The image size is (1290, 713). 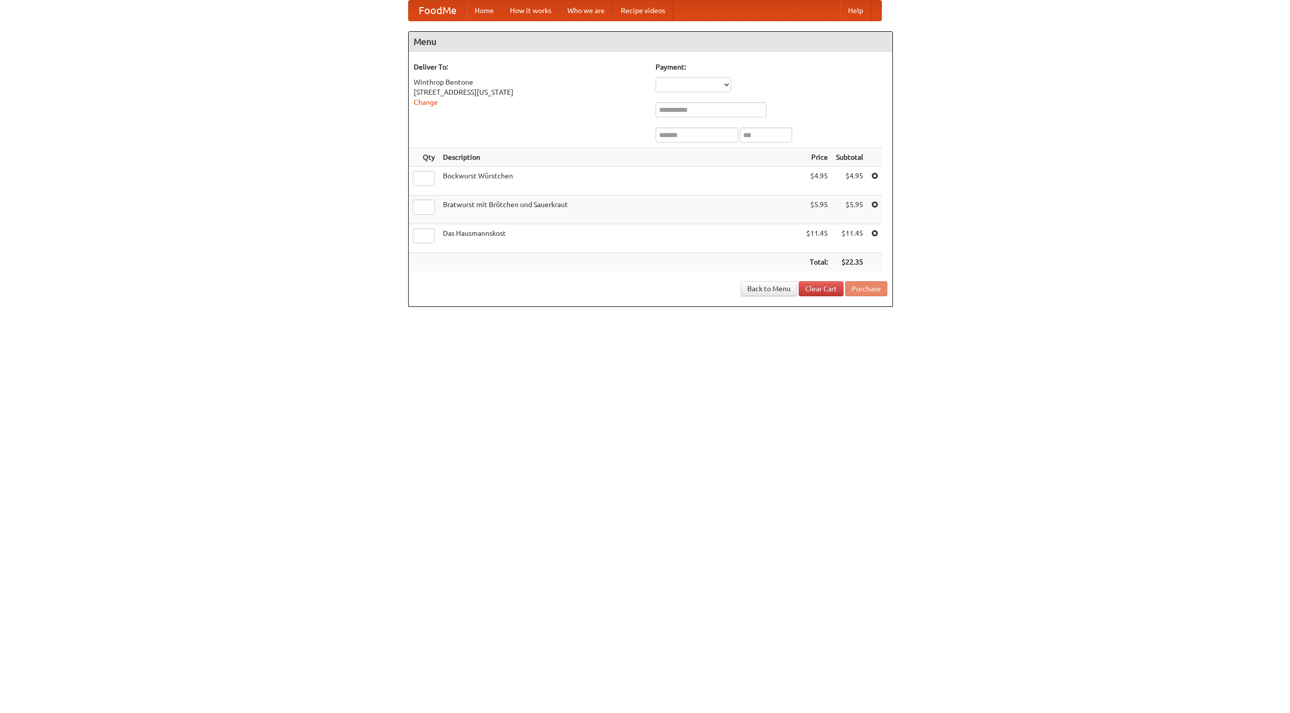 What do you see at coordinates (769, 289) in the screenshot?
I see `a: Back to Menu` at bounding box center [769, 289].